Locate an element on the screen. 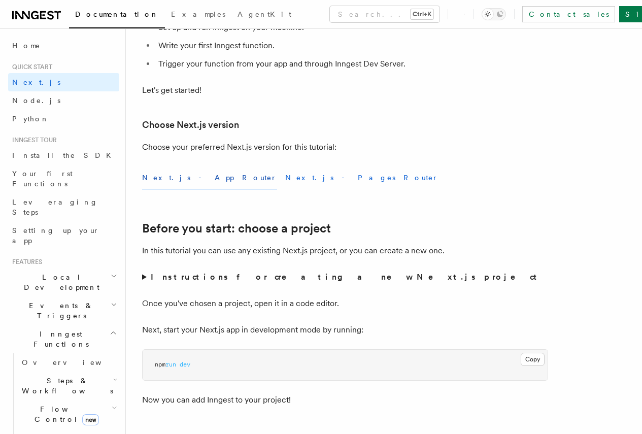 This screenshot has width=642, height=434. span: Install the SDK is located at coordinates (64, 155).